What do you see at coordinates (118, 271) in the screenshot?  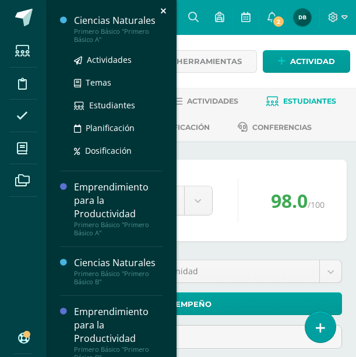 I see `a: Ciencias NaturalesPrimero Básico "Primero Básico B"` at bounding box center [118, 271].